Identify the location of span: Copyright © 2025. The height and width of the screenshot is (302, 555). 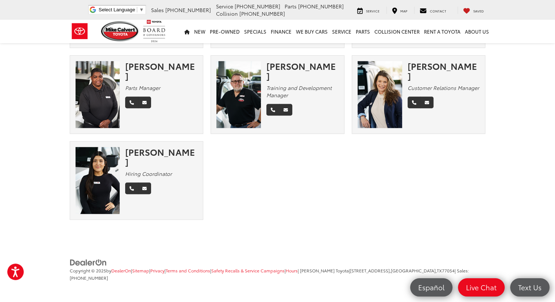
(88, 270).